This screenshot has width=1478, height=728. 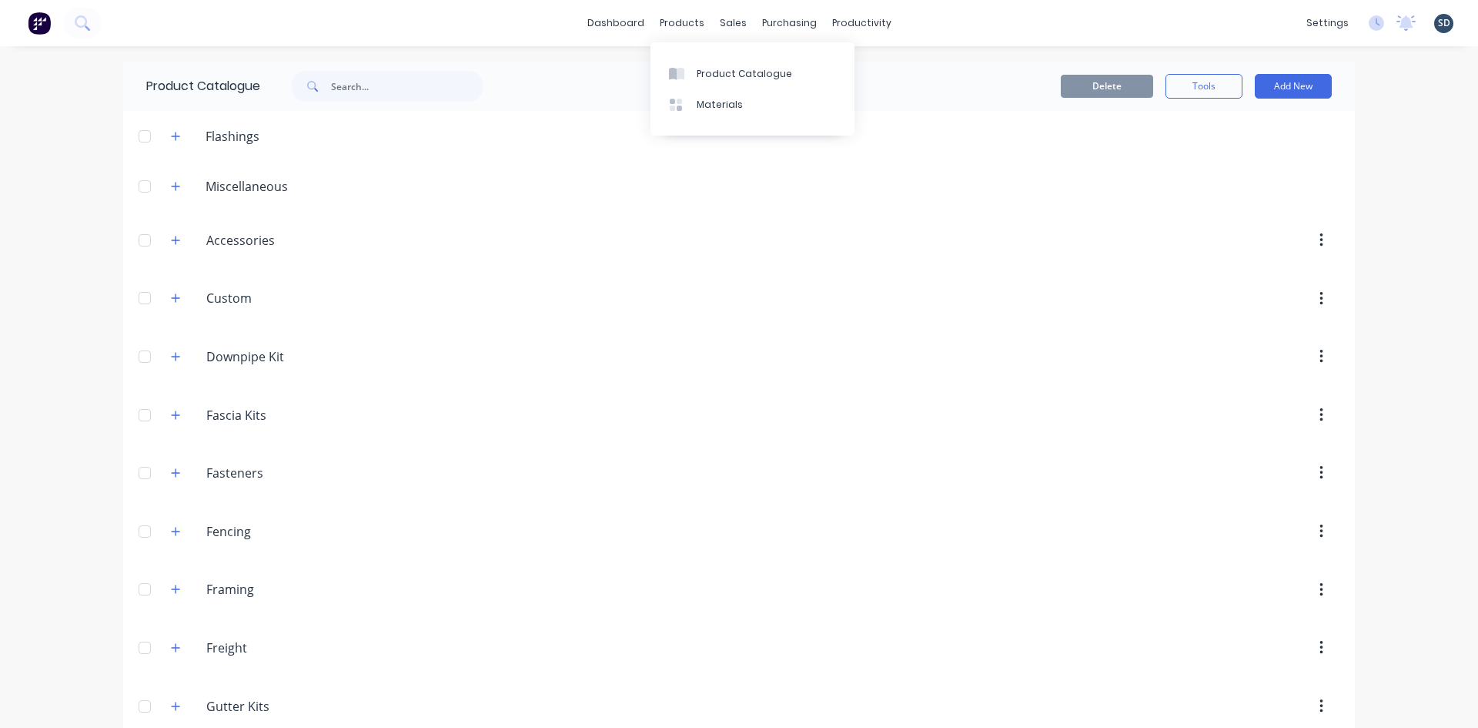 What do you see at coordinates (682, 23) in the screenshot?
I see `div: products` at bounding box center [682, 23].